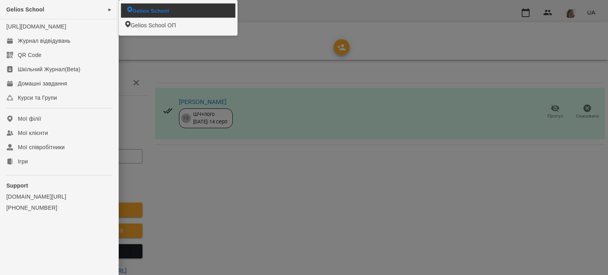 The height and width of the screenshot is (275, 608). Describe the element at coordinates (30, 55) in the screenshot. I see `div: QR Code` at that location.